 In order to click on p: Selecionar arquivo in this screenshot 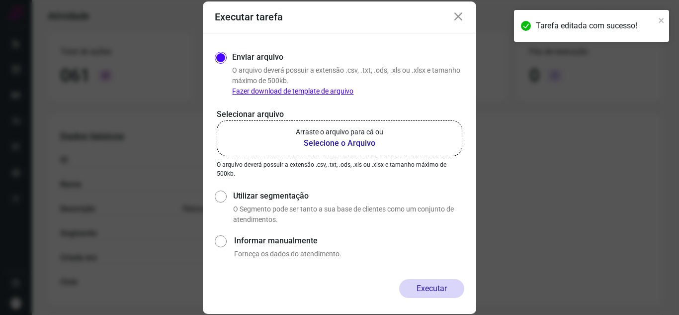, I will do `click(339, 114)`.